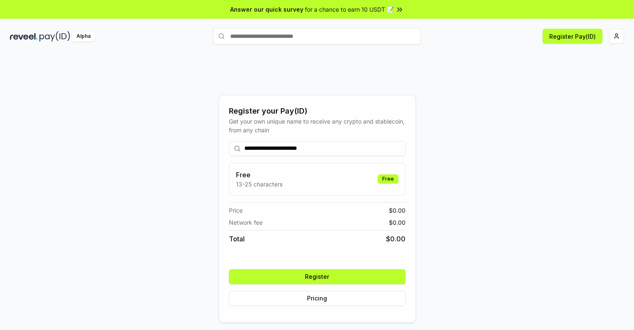 This screenshot has width=634, height=330. I want to click on span: for a chance to earn 10 USDT 📝, so click(349, 9).